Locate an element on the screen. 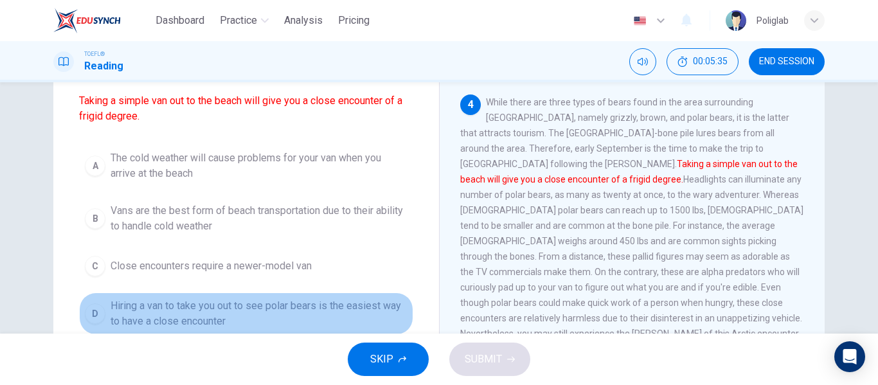 This screenshot has height=385, width=878. button: Practice is located at coordinates (244, 21).